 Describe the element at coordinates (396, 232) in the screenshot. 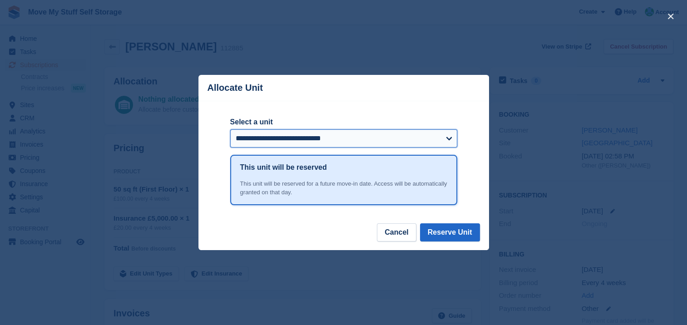

I see `button: Cancel` at that location.